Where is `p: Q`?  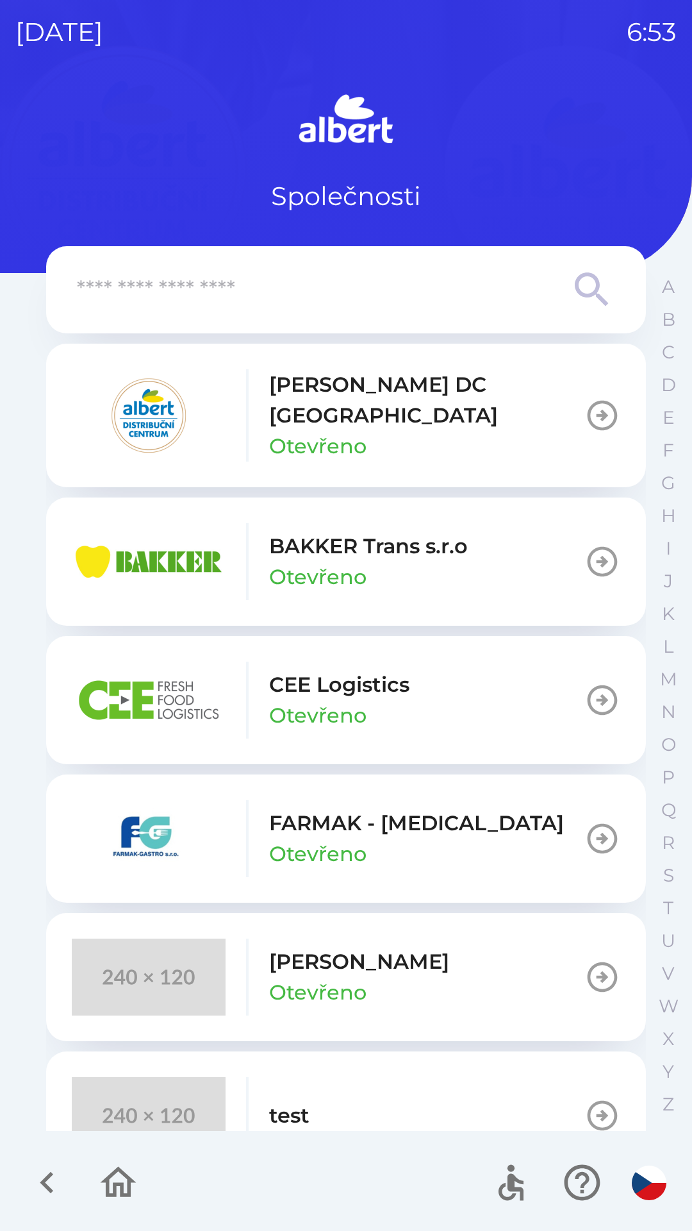
p: Q is located at coordinates (669, 810).